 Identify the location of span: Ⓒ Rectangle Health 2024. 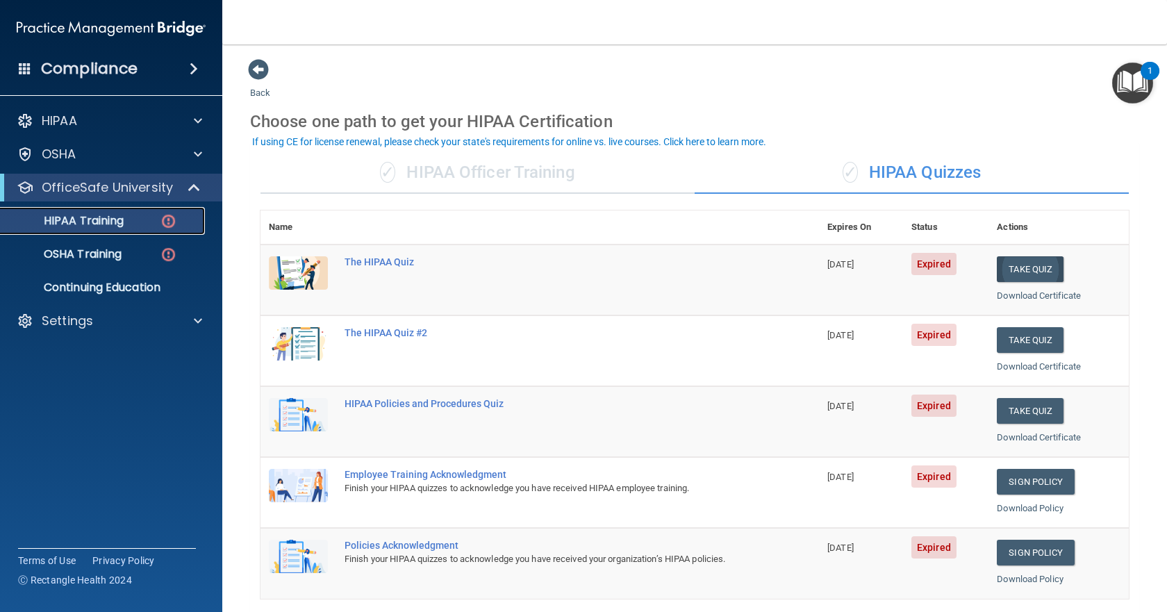
(75, 580).